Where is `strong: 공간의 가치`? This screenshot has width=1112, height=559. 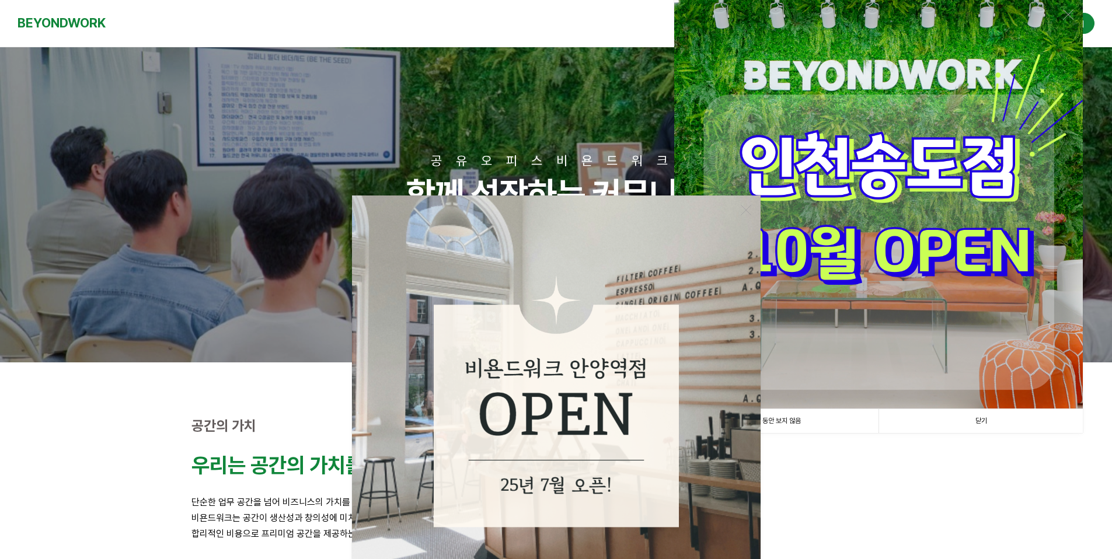 strong: 공간의 가치 is located at coordinates (224, 426).